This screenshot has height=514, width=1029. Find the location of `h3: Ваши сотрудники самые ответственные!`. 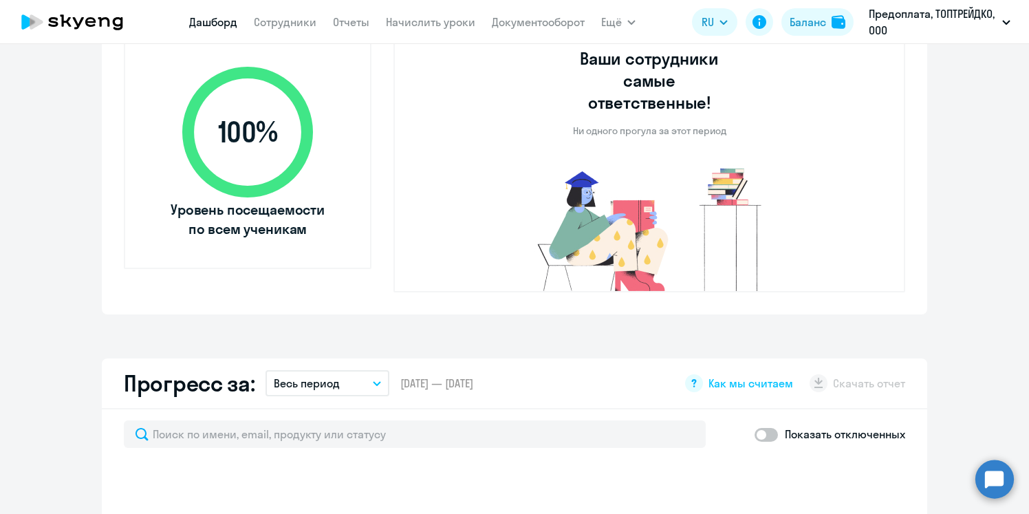

h3: Ваши сотрудники самые ответственные! is located at coordinates (649, 80).